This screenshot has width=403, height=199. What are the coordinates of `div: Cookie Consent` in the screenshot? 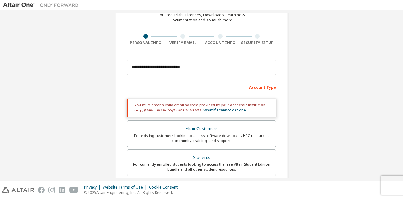 It's located at (165, 187).